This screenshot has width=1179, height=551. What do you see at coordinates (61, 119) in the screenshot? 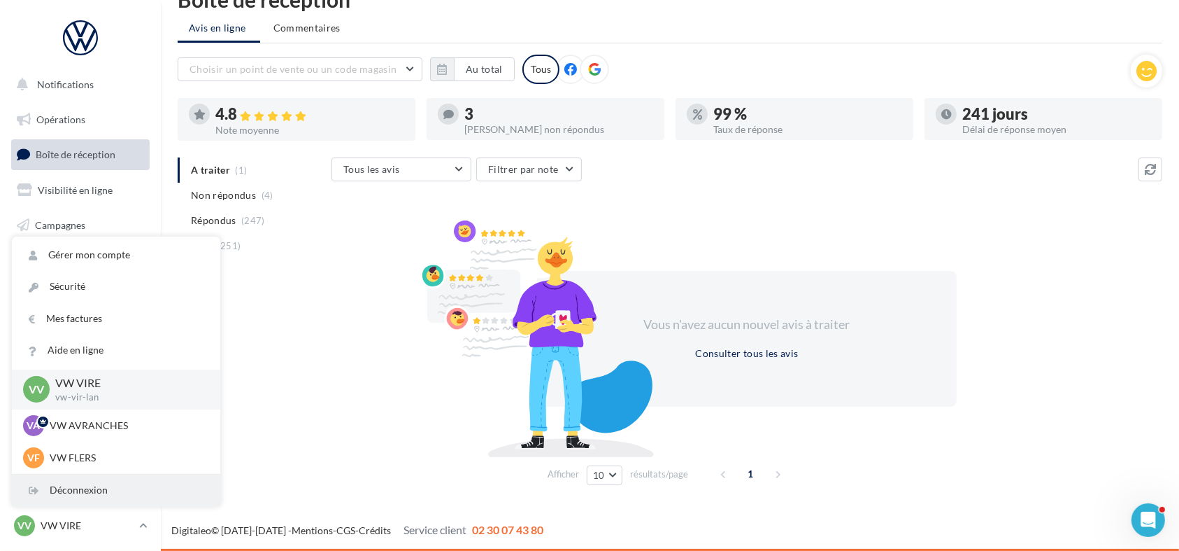
I see `span: Opérations` at bounding box center [61, 119].